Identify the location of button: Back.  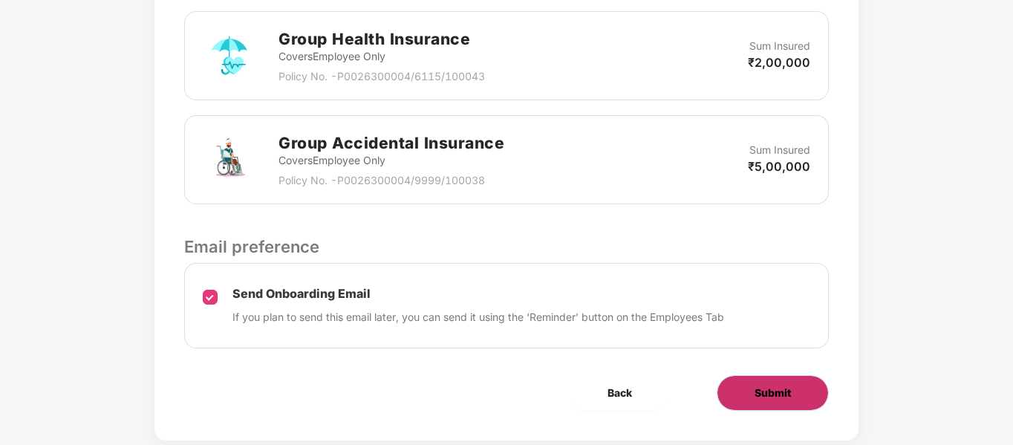
(619, 393).